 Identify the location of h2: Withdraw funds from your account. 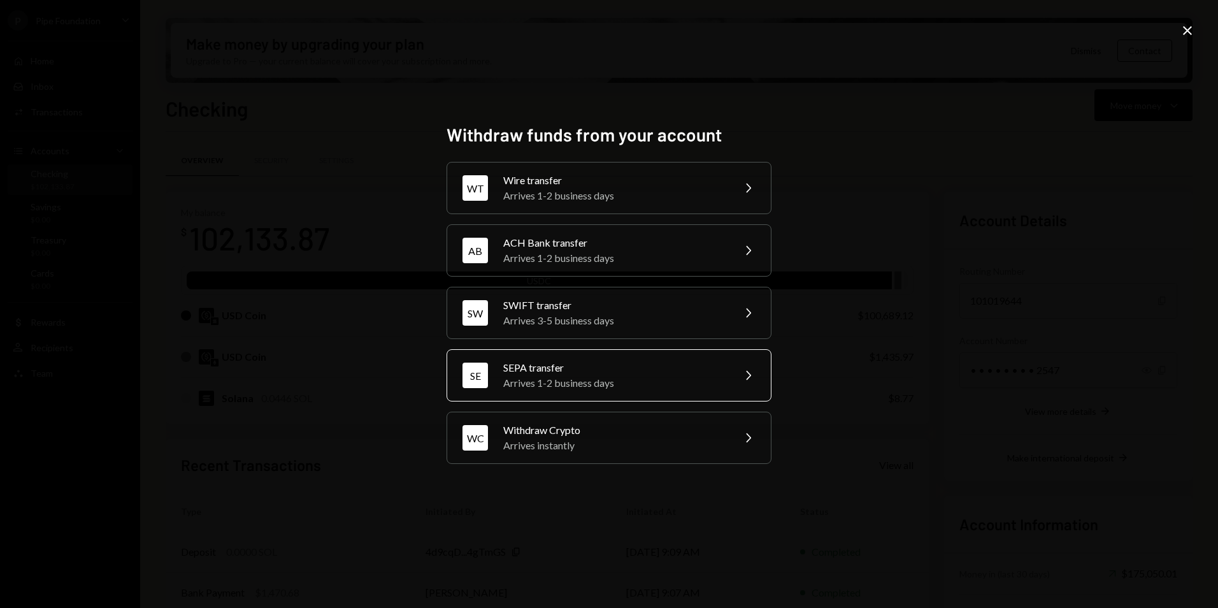
(609, 134).